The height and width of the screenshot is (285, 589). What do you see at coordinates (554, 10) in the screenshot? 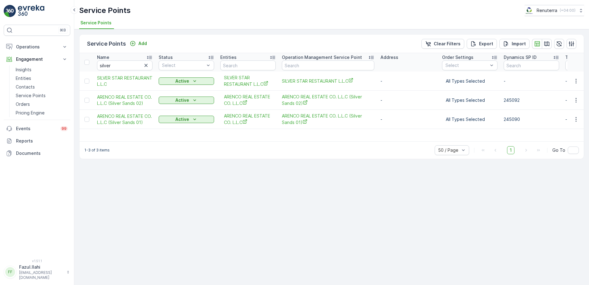
I see `button: Renuterra(+04:00)` at bounding box center [554, 10].